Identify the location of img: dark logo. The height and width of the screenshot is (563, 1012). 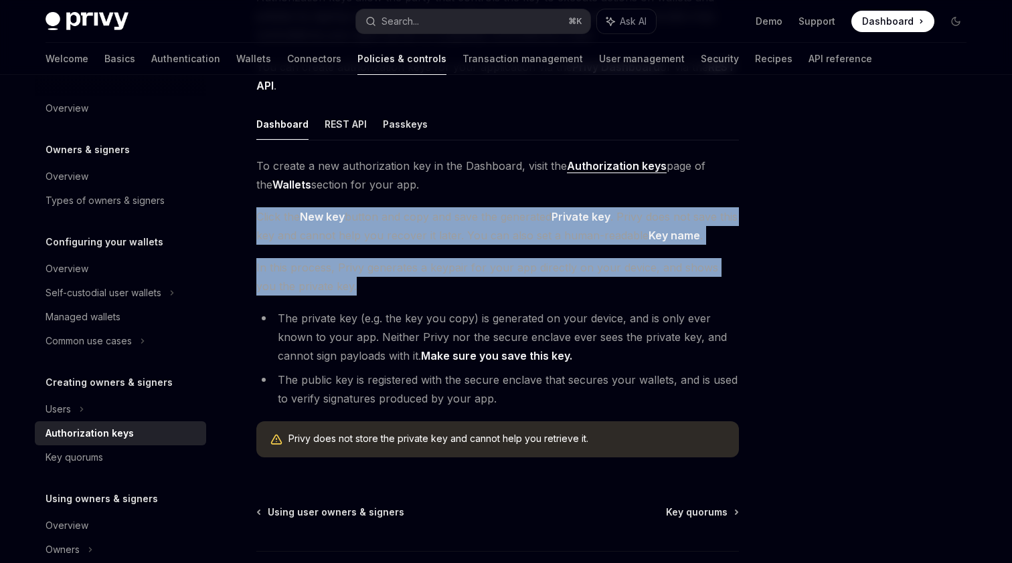
(87, 21).